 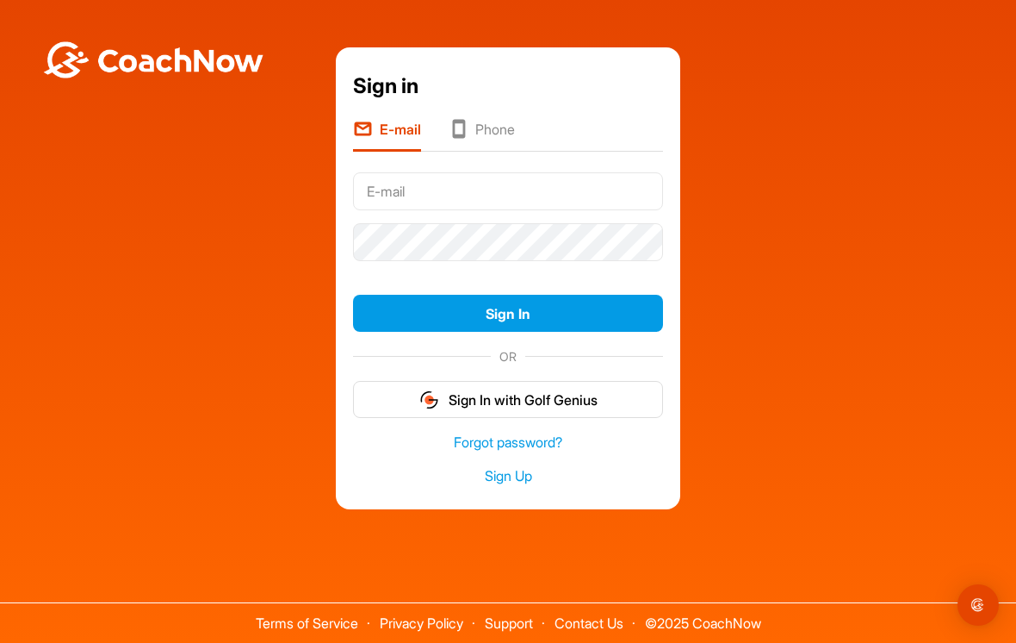 What do you see at coordinates (307, 623) in the screenshot?
I see `a: Terms of Service` at bounding box center [307, 623].